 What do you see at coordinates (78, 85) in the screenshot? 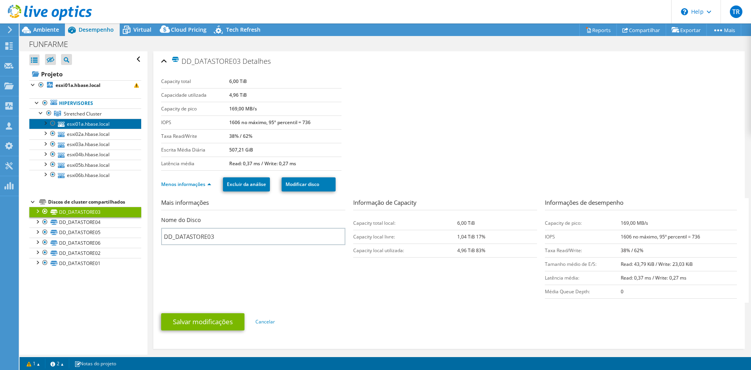
I see `b: esxi01a.hbase.local` at bounding box center [78, 85].